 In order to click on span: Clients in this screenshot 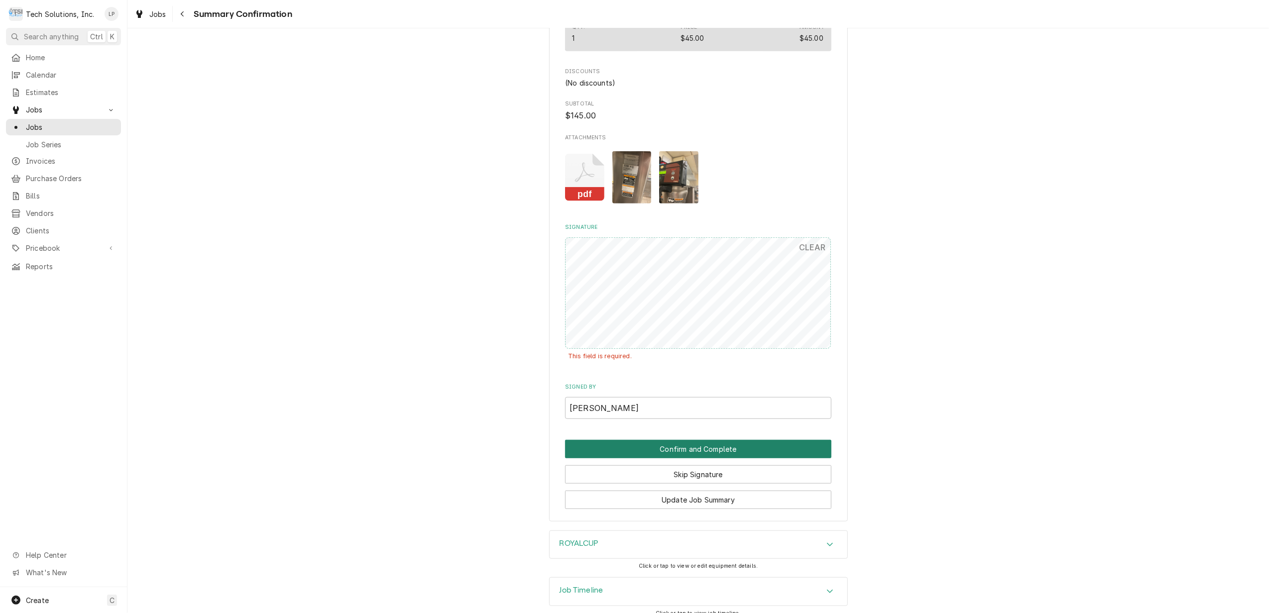, I will do `click(71, 230)`.